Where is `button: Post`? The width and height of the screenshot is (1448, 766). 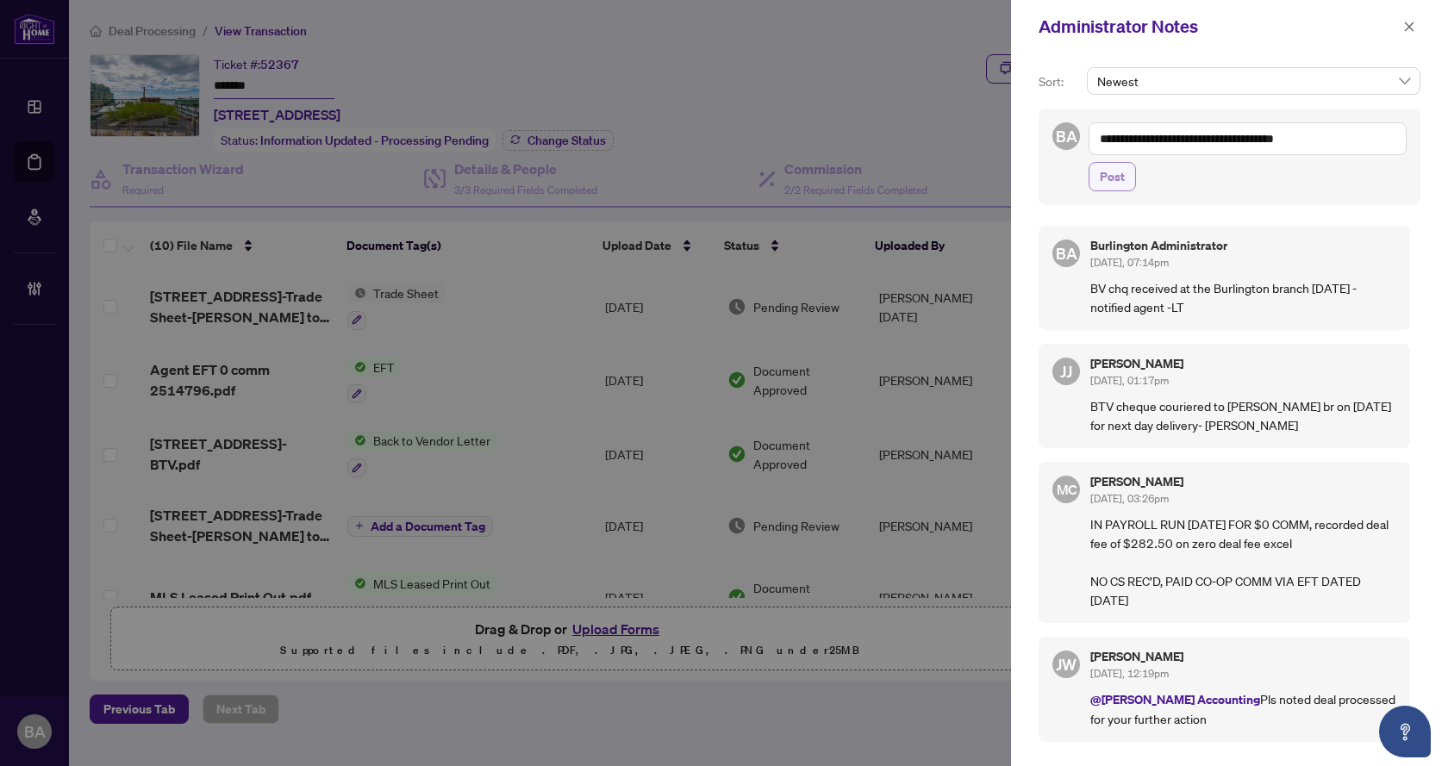 button: Post is located at coordinates (1112, 177).